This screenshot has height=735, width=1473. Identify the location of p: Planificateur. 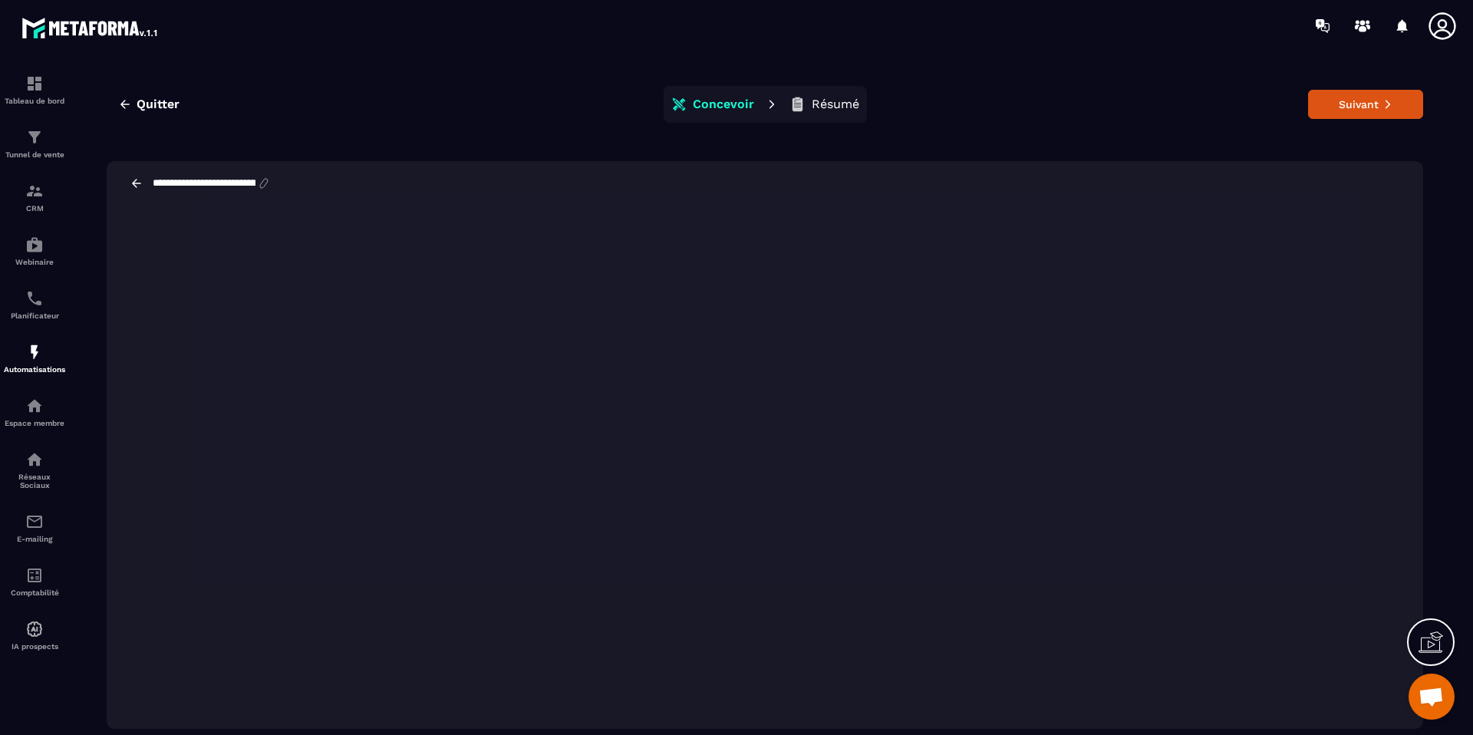
(35, 315).